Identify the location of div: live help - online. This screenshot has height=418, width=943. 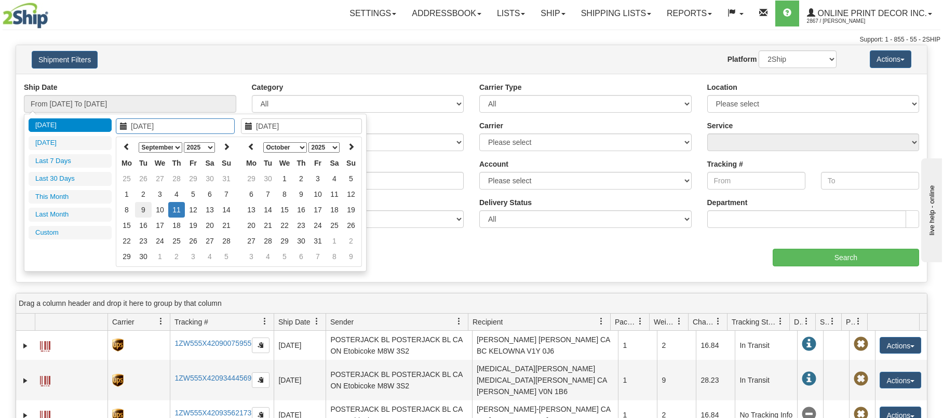
(52, 12).